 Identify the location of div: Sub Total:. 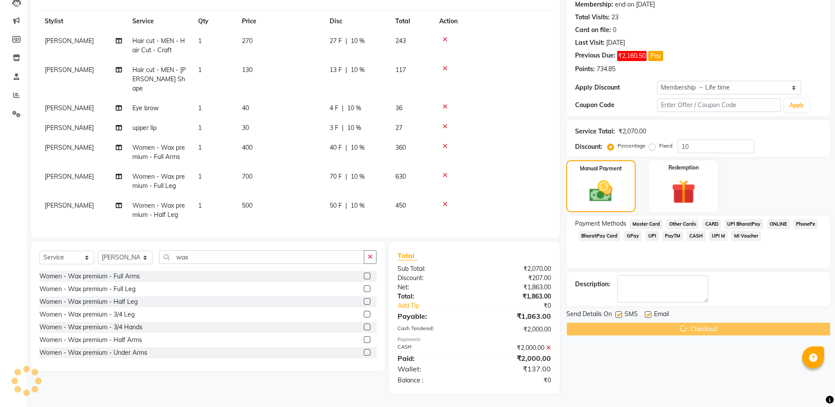
(433, 268).